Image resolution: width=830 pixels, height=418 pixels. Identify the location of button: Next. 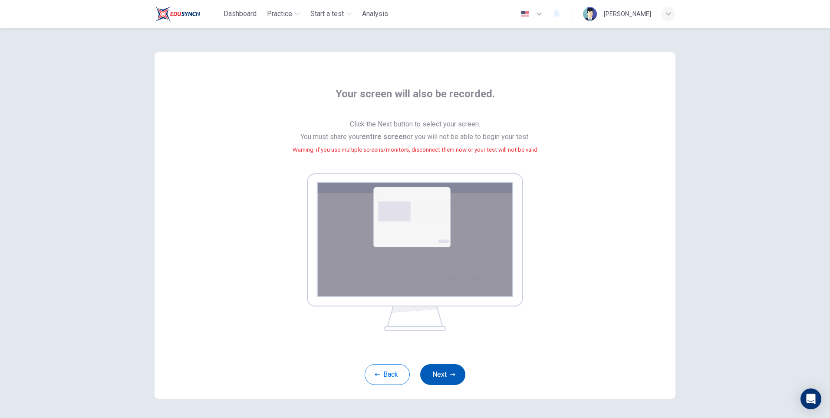
(443, 374).